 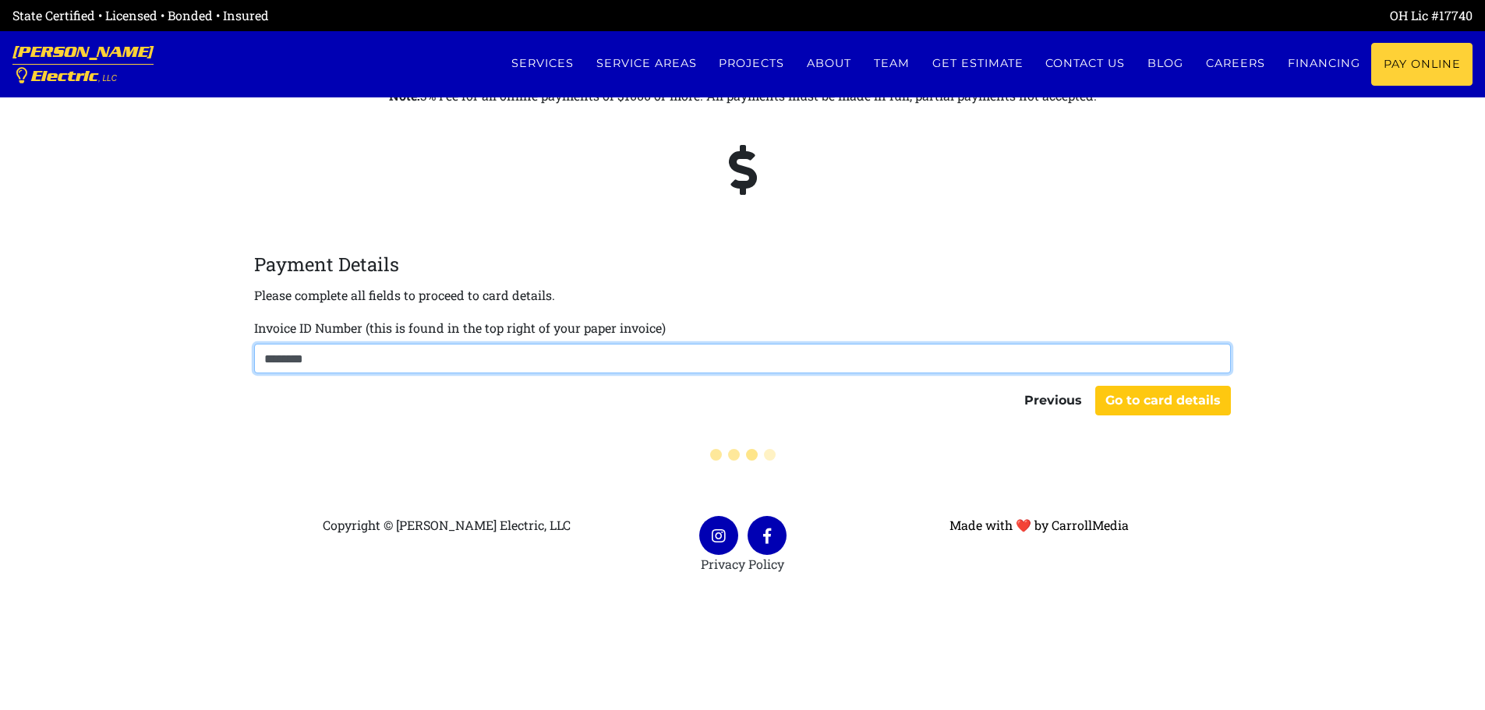 I want to click on p: Please complete all fields to proceed to card details., so click(x=405, y=295).